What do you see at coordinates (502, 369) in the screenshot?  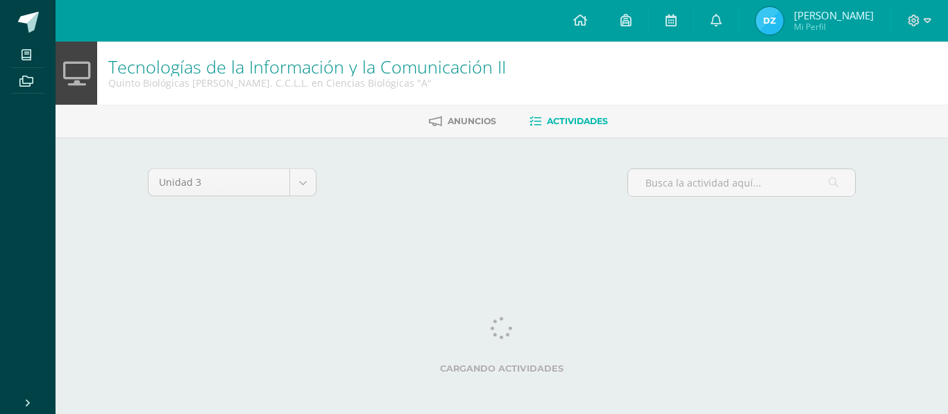 I see `label: Cargando actividades` at bounding box center [502, 369].